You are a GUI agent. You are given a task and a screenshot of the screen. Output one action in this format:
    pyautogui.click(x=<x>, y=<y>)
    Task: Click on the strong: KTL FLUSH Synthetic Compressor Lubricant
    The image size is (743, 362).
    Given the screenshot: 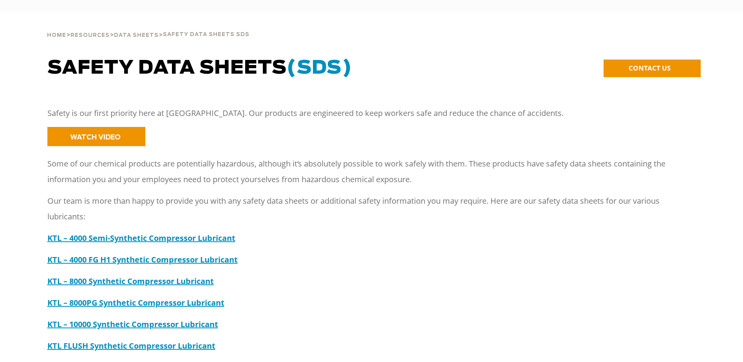 What is the action you would take?
    pyautogui.click(x=131, y=345)
    